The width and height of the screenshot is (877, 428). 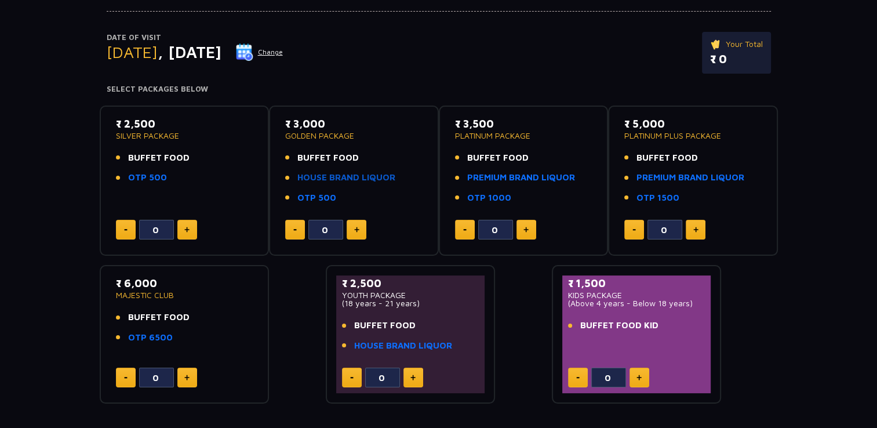 What do you see at coordinates (184, 295) in the screenshot?
I see `p: MAJESTIC CLUB` at bounding box center [184, 295].